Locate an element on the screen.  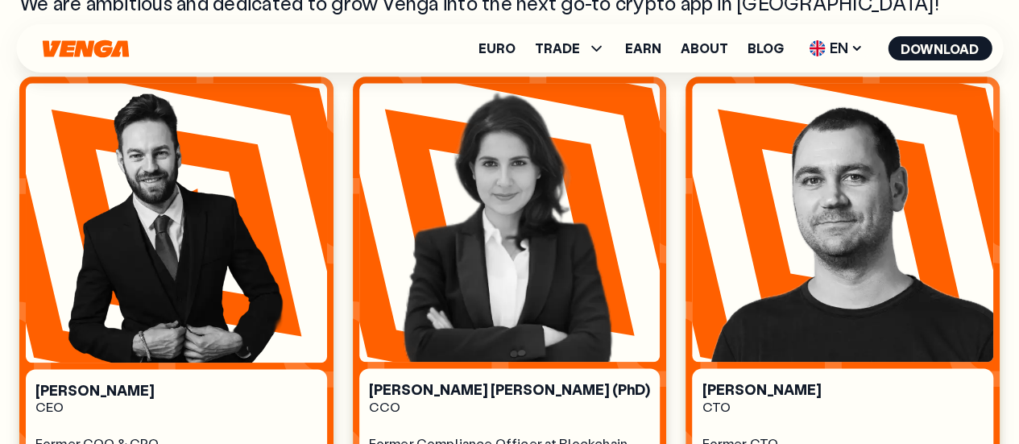
a: Download is located at coordinates (939, 48).